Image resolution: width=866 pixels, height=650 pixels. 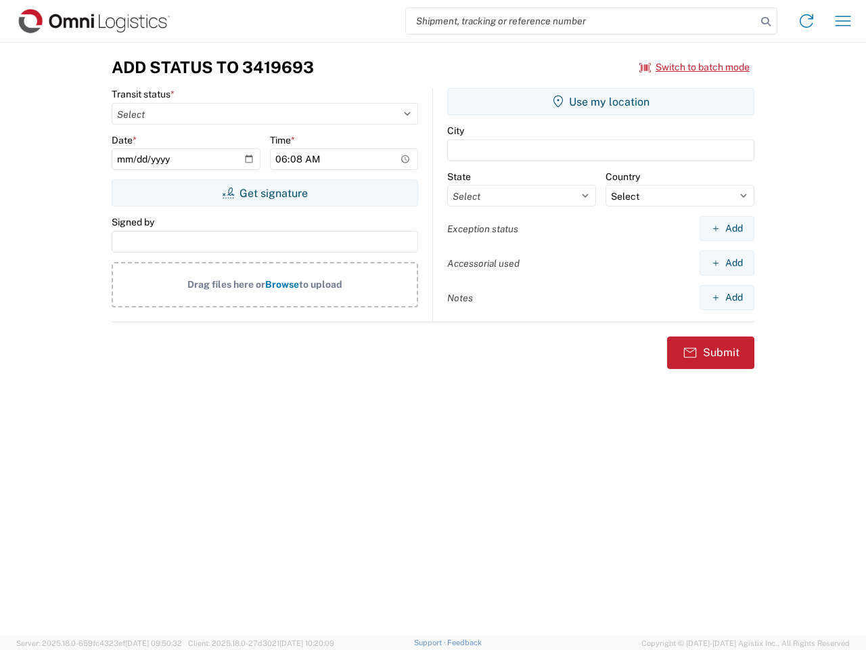 I want to click on span: Drag files here or, so click(x=226, y=284).